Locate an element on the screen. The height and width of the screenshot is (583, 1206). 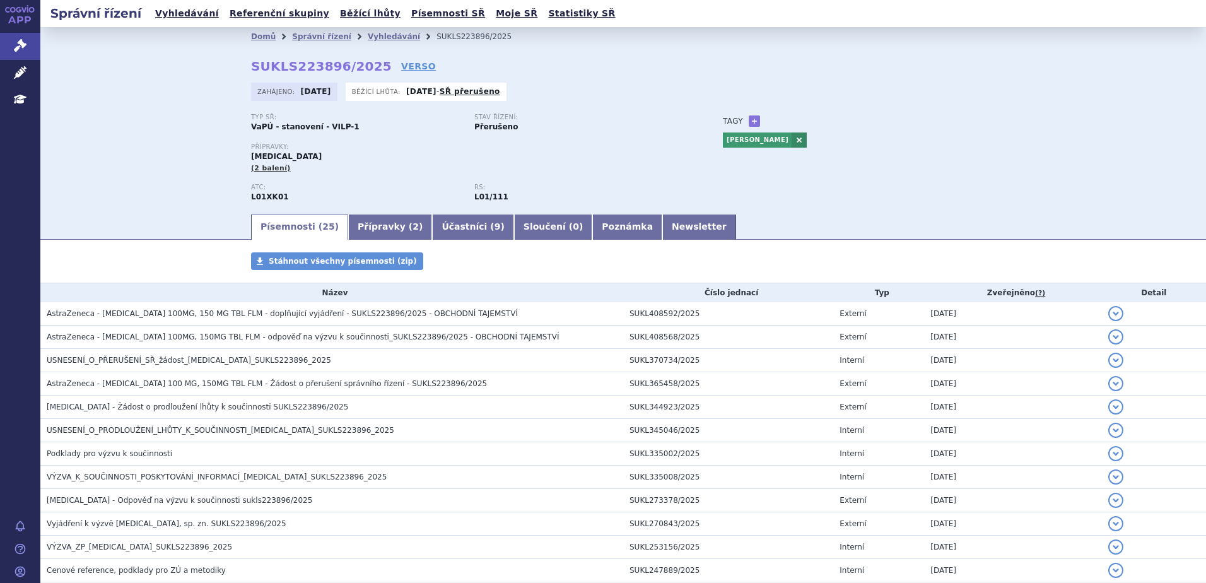
strong: SUKLS223896/2025 is located at coordinates (321, 66).